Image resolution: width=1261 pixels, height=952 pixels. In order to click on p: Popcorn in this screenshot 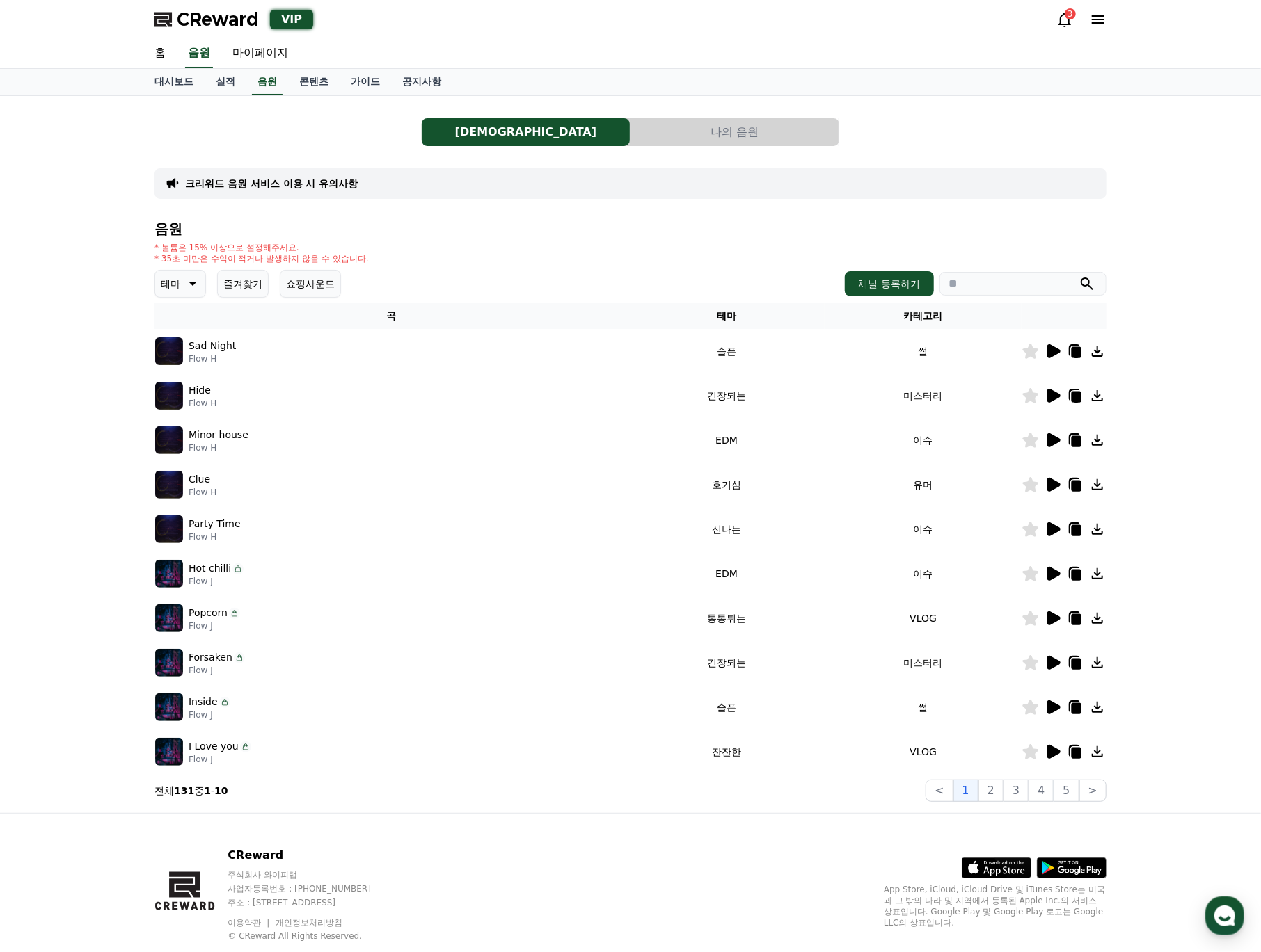, I will do `click(208, 612)`.